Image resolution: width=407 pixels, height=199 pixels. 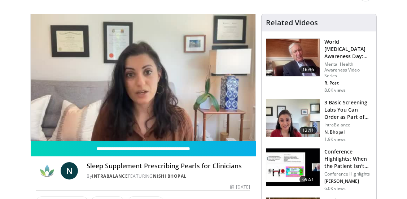 I want to click on h3: 3 Basic Screening Labs You Can Order as Part of the Sleep Assessment, so click(x=348, y=110).